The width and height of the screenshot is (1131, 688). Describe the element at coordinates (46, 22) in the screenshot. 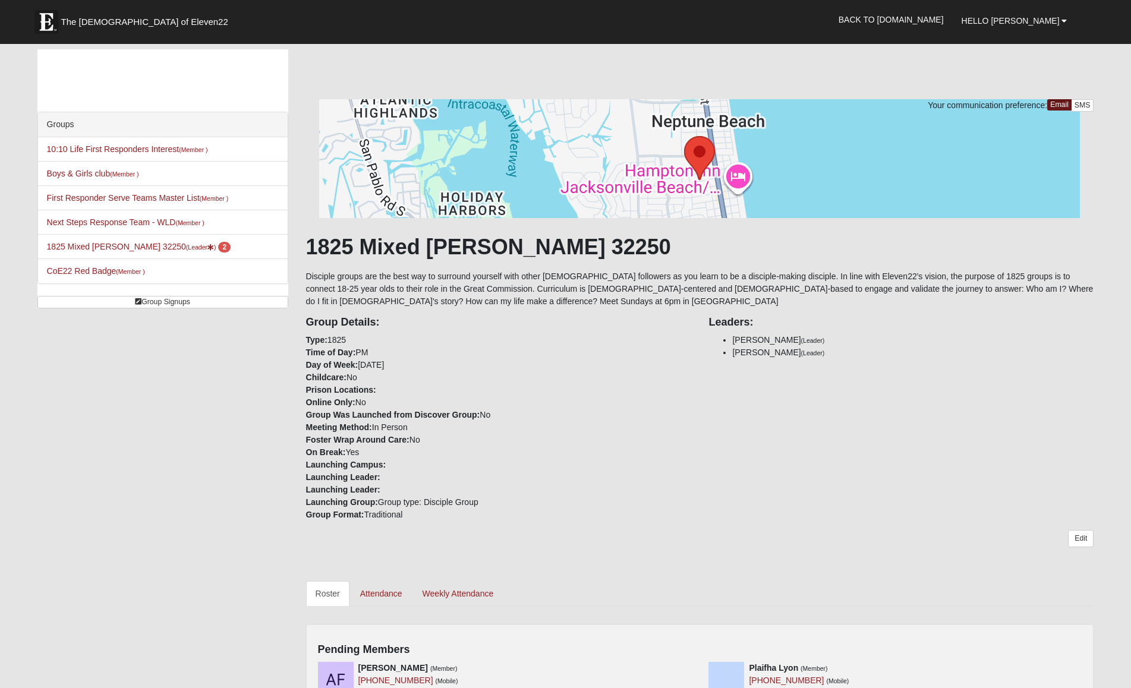

I see `img: Eleven22 logo` at that location.